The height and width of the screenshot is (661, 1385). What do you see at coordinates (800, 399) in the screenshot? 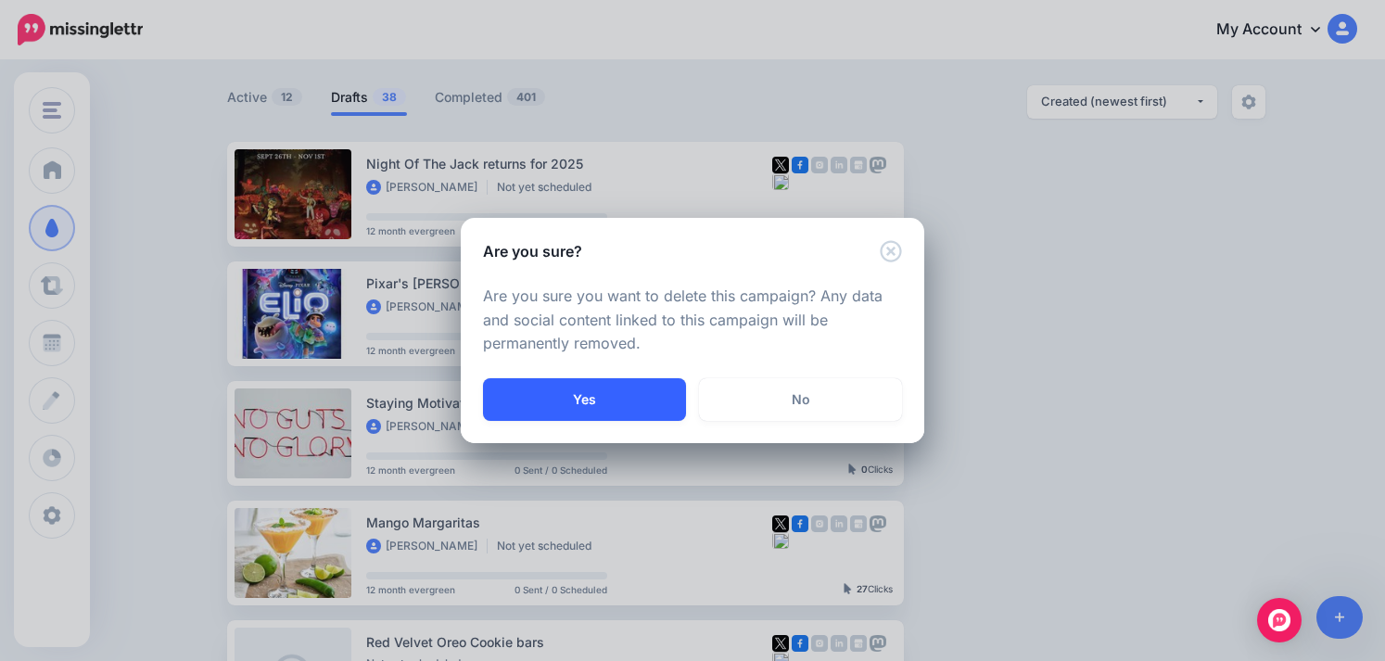
I see `a: No` at bounding box center [800, 399].